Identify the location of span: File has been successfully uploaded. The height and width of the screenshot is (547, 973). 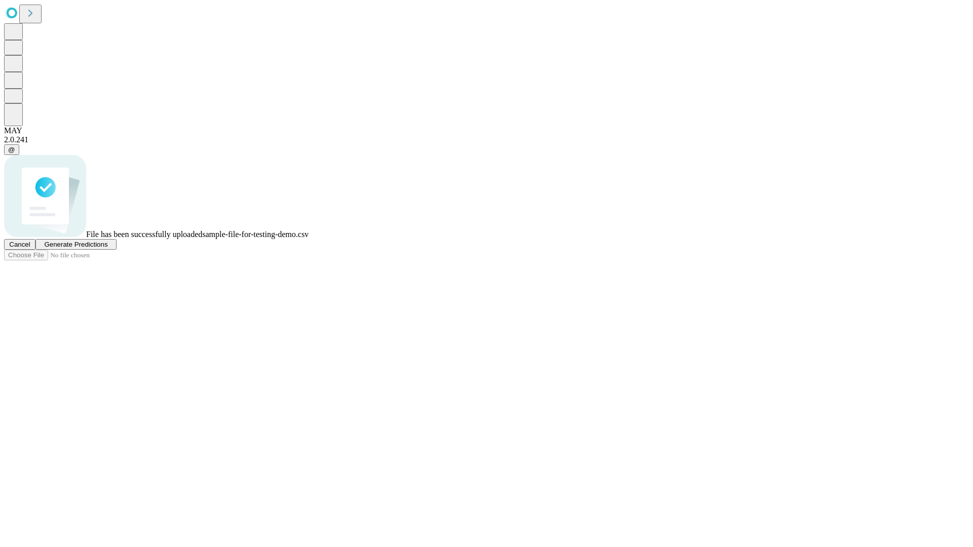
(144, 234).